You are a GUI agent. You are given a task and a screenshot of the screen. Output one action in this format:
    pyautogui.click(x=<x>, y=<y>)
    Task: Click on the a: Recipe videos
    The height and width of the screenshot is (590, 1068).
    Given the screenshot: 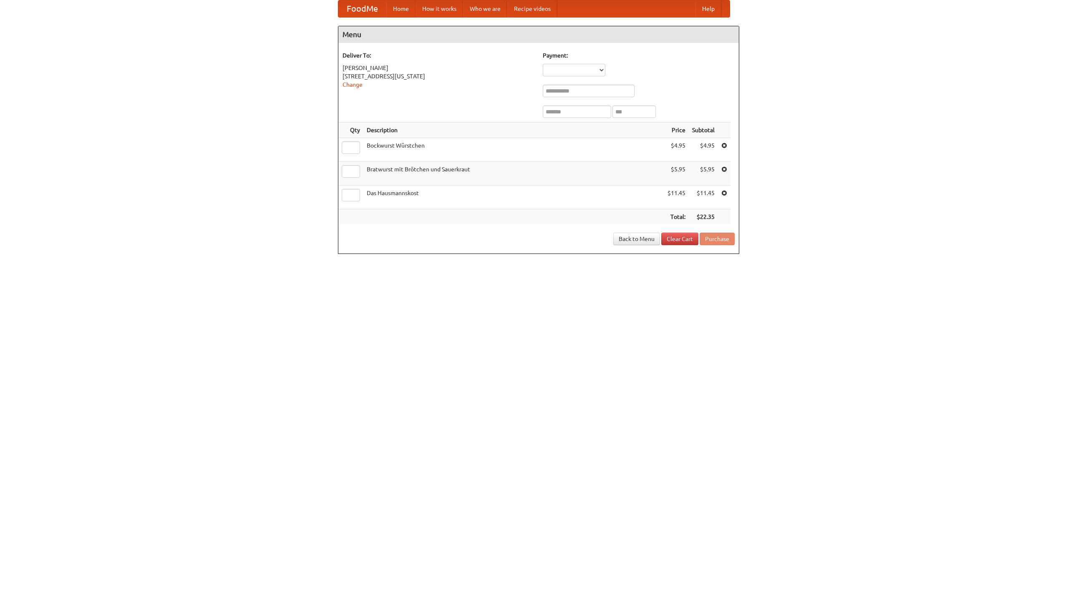 What is the action you would take?
    pyautogui.click(x=532, y=9)
    